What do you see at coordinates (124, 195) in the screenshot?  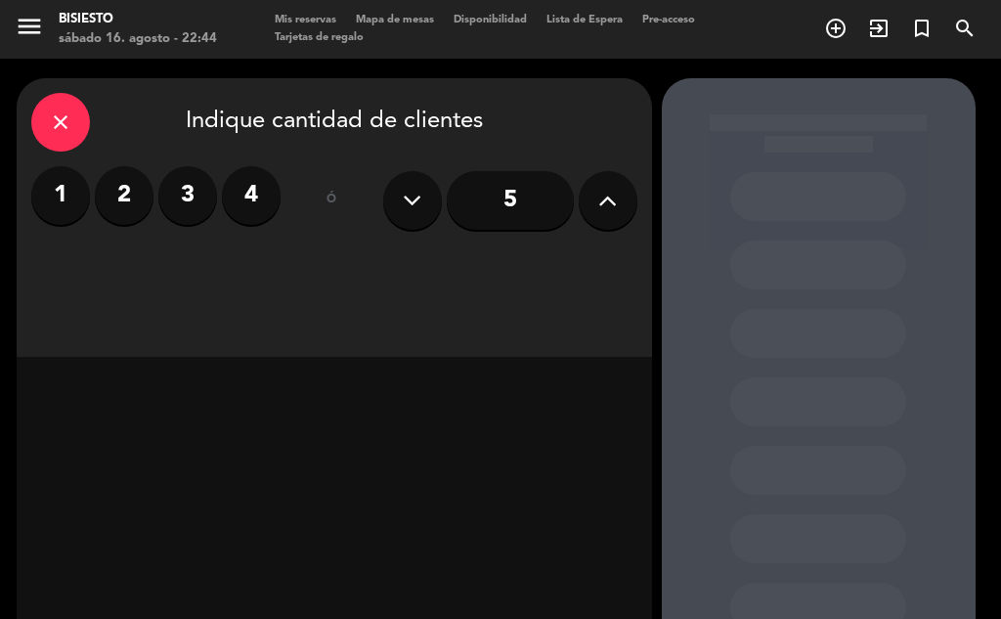 I see `label: 2` at bounding box center [124, 195].